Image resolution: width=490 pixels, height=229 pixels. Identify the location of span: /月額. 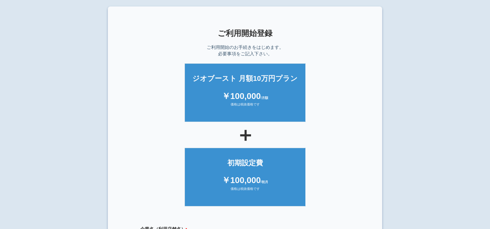
(264, 98).